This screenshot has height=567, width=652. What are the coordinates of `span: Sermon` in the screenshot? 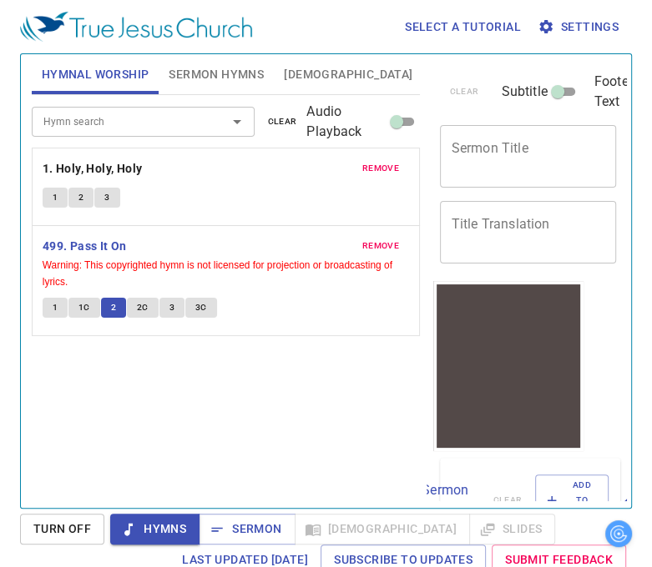 It's located at (246, 529).